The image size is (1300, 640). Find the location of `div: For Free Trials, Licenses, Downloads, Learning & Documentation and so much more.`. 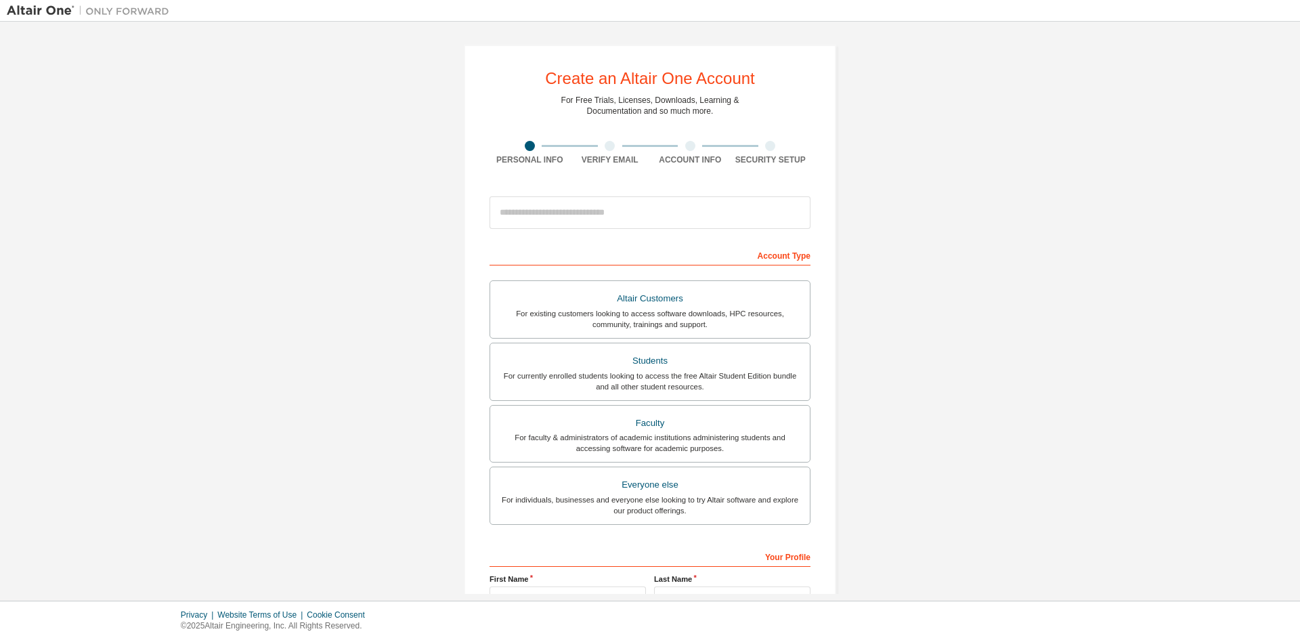

div: For Free Trials, Licenses, Downloads, Learning & Documentation and so much more. is located at coordinates (650, 106).